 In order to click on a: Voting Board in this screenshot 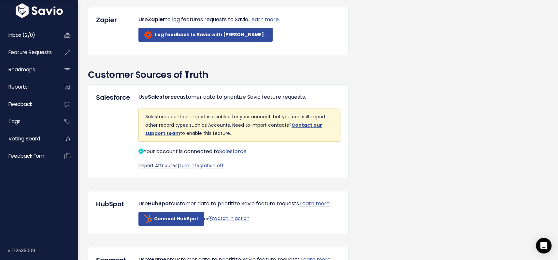, I will do `click(28, 139)`.